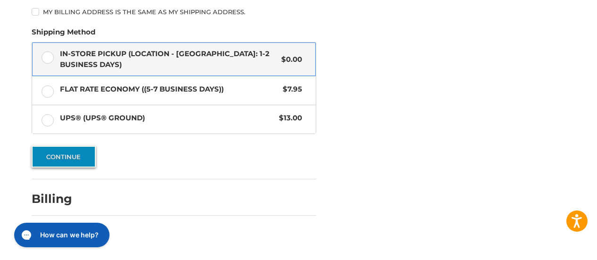 Image resolution: width=597 pixels, height=260 pixels. I want to click on span: $0.00, so click(289, 59).